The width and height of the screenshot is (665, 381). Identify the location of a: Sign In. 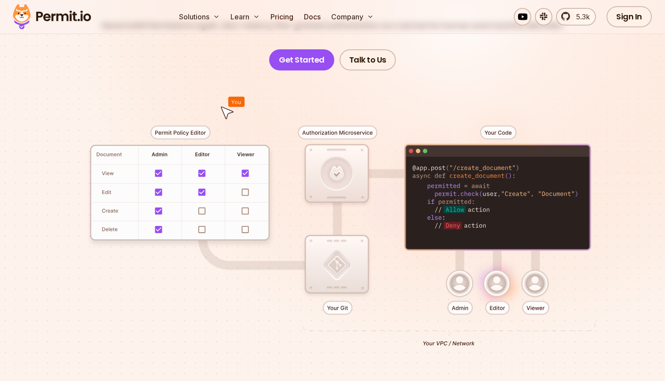
(629, 17).